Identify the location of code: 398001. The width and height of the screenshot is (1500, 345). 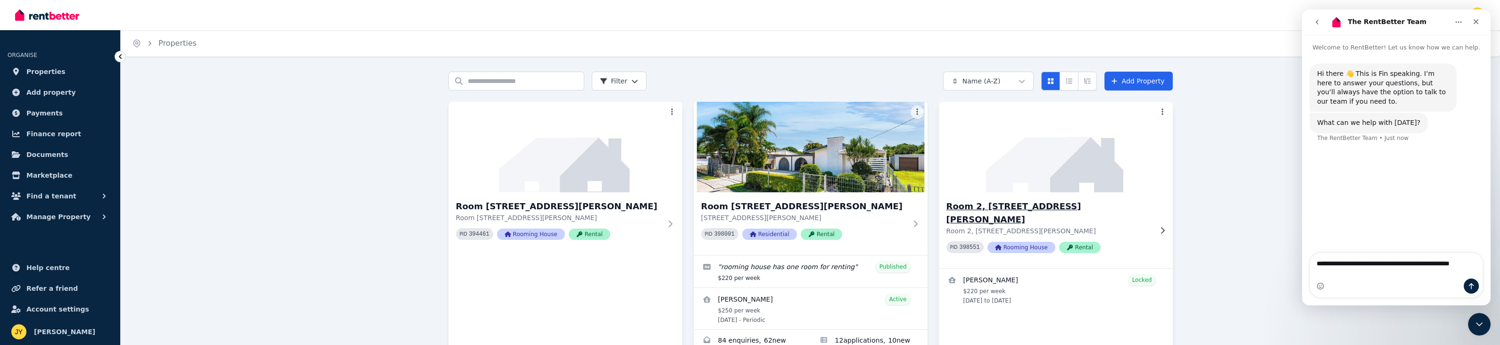
(724, 234).